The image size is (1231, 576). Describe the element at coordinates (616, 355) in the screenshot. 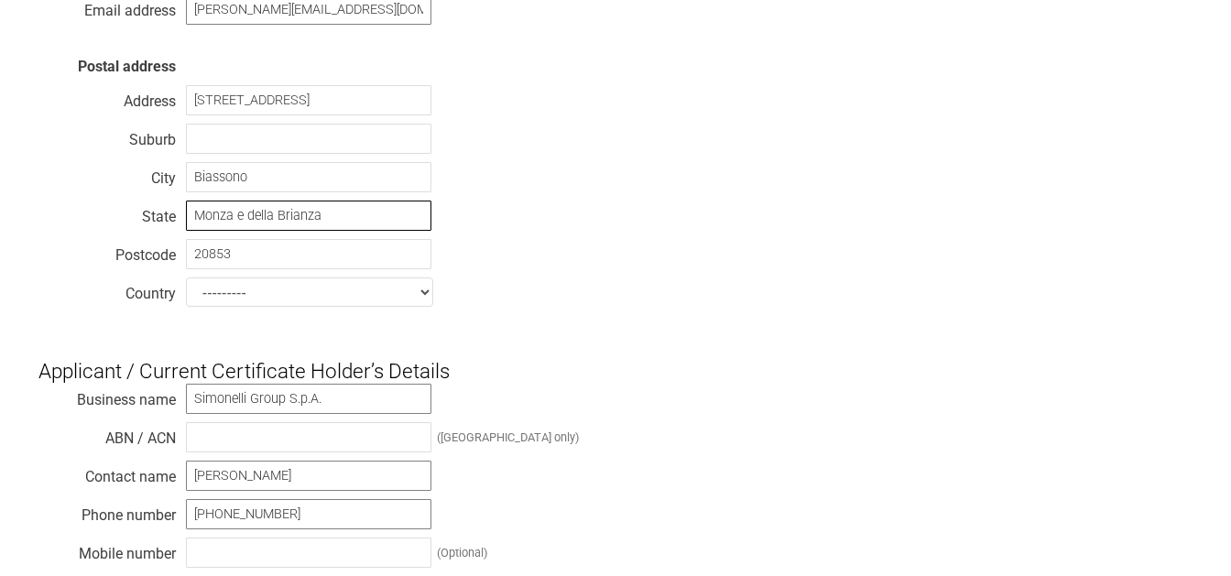

I see `h3: Applicant / Current Certificate Holder’s Details` at that location.